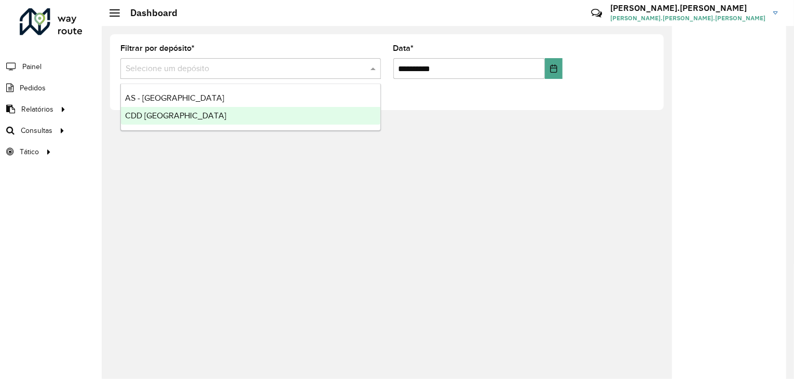 The width and height of the screenshot is (794, 379). What do you see at coordinates (148, 13) in the screenshot?
I see `h2: Dashboard` at bounding box center [148, 13].